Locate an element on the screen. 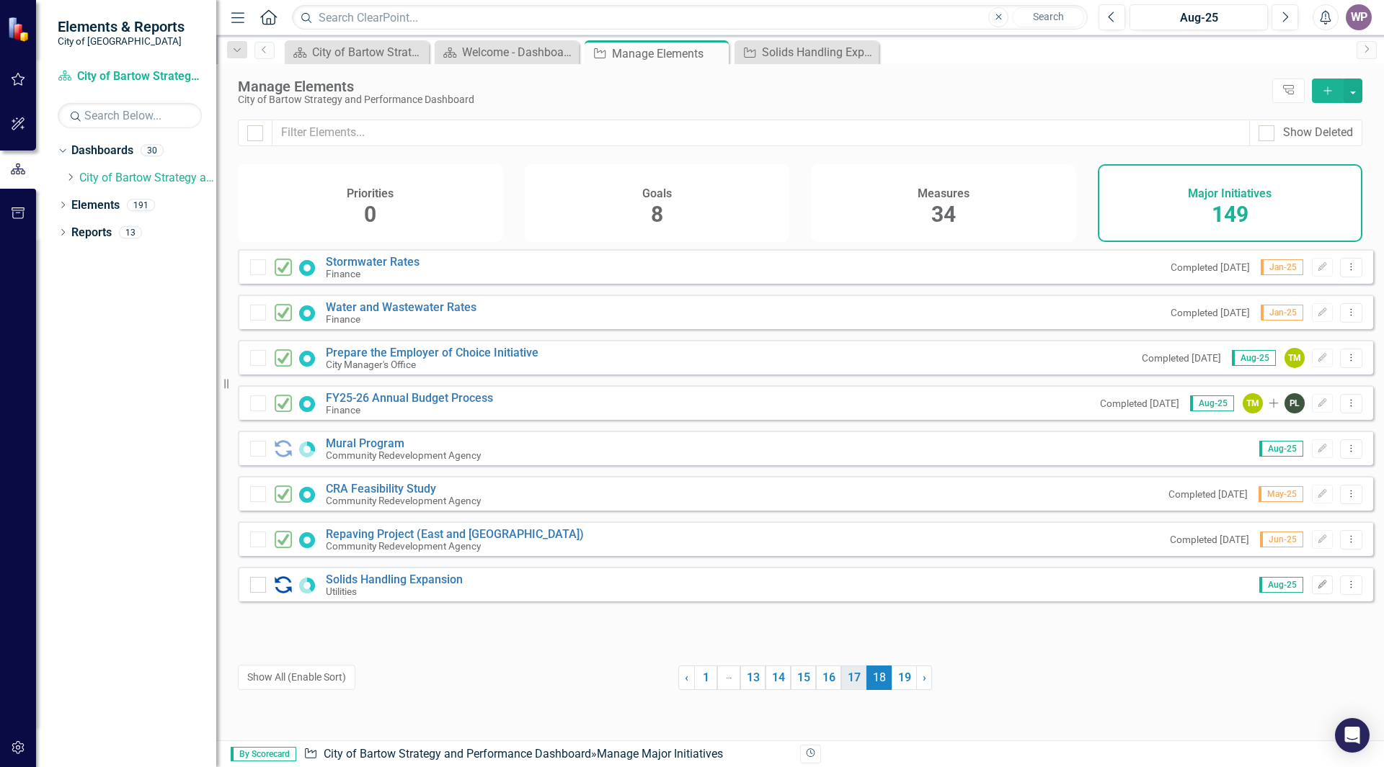 Image resolution: width=1384 pixels, height=767 pixels. a: 1 is located at coordinates (705, 678).